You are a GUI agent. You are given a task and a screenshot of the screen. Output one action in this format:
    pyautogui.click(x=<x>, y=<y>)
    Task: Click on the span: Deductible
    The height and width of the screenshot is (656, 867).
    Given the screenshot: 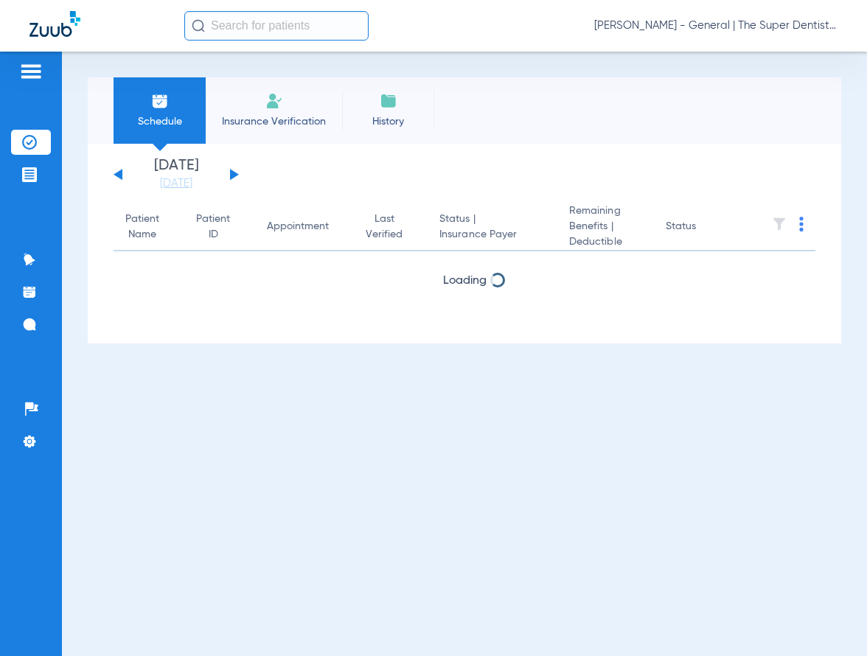 What is the action you would take?
    pyautogui.click(x=605, y=242)
    